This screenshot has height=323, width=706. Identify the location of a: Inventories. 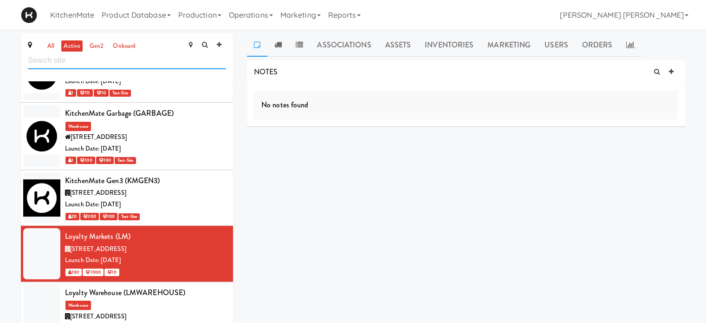
(449, 45).